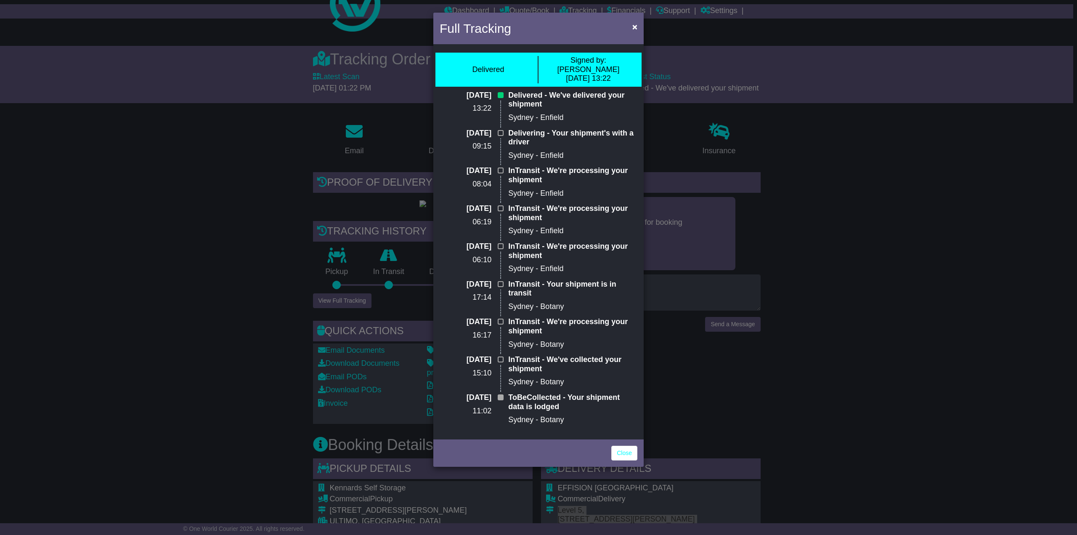 This screenshot has width=1077, height=535. What do you see at coordinates (465, 373) in the screenshot?
I see `p: 15:10` at bounding box center [465, 373].